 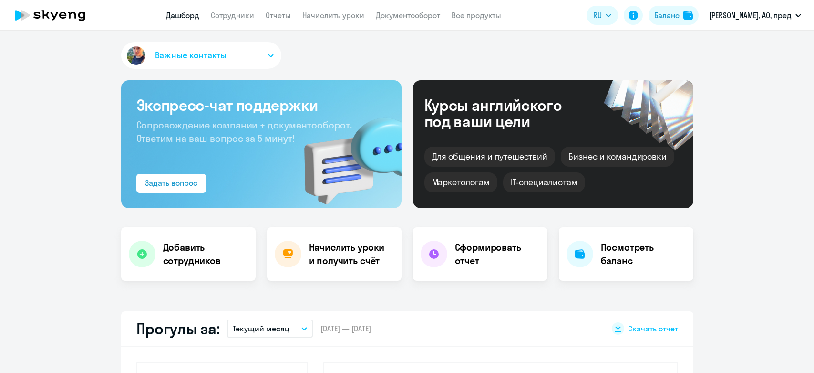 What do you see at coordinates (477, 15) in the screenshot?
I see `a: Все продукты` at bounding box center [477, 15].